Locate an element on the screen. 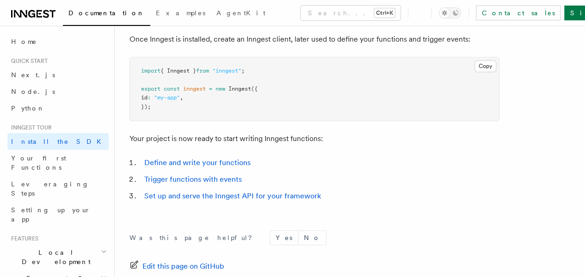 This screenshot has height=277, width=585. a: Your first Functions is located at coordinates (58, 163).